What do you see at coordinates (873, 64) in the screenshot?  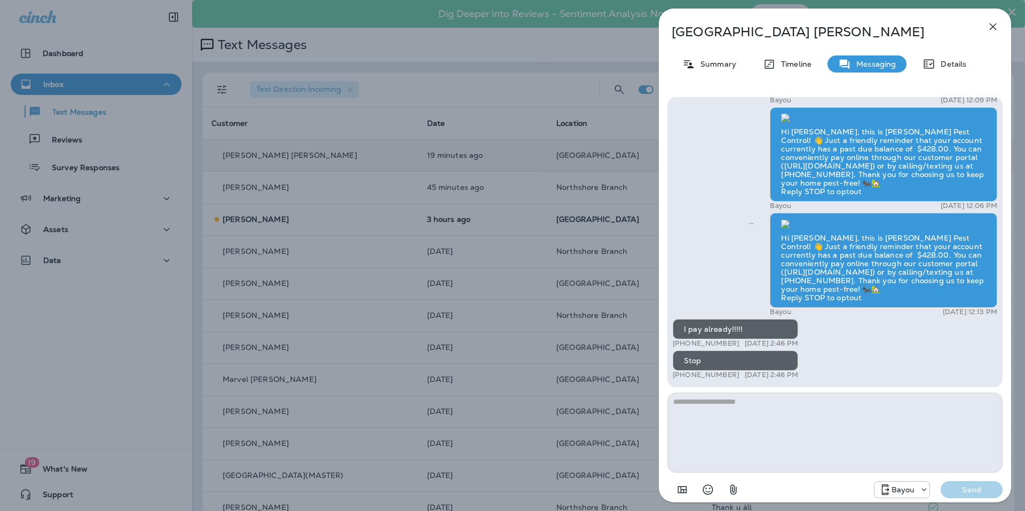 I see `p: Messaging` at bounding box center [873, 64].